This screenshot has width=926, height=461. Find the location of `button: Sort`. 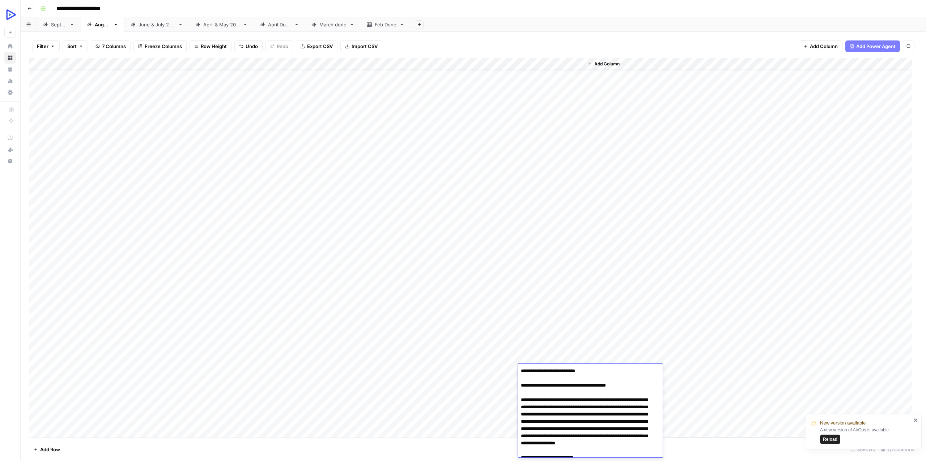

button: Sort is located at coordinates (75, 46).